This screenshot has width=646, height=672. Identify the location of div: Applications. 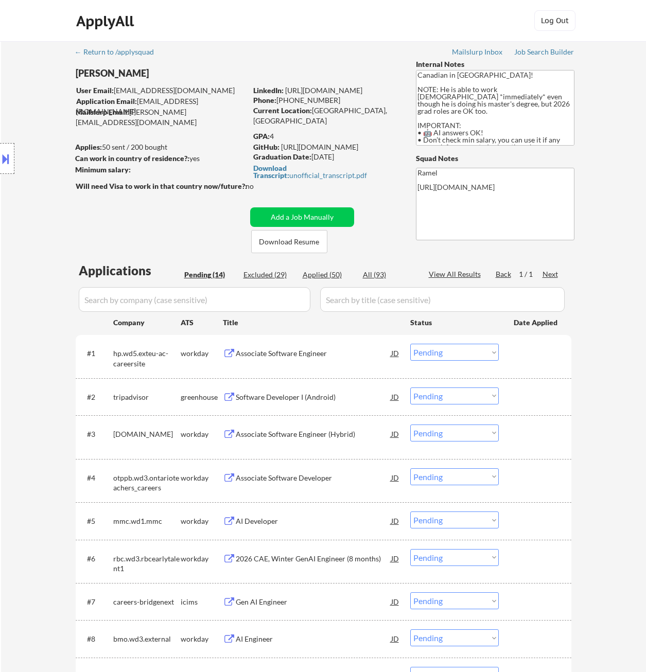
(130, 271).